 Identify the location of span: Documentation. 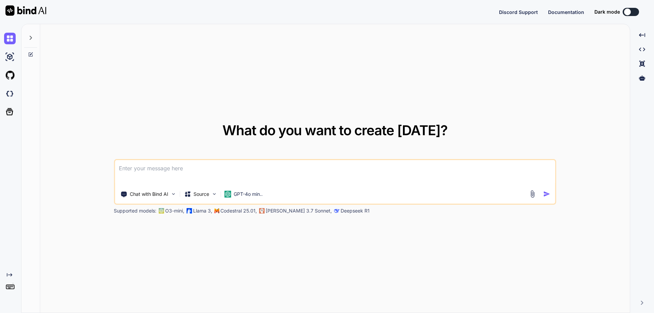
(566, 12).